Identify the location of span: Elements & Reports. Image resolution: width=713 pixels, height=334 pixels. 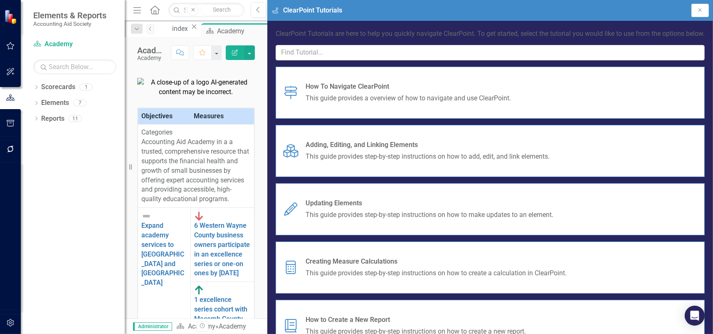
(70, 15).